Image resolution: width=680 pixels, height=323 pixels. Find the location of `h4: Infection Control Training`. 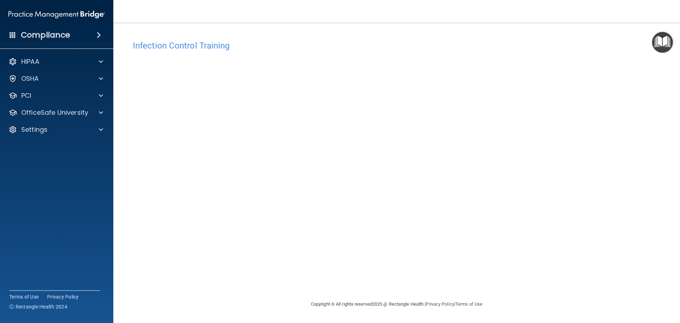

h4: Infection Control Training is located at coordinates (396, 46).